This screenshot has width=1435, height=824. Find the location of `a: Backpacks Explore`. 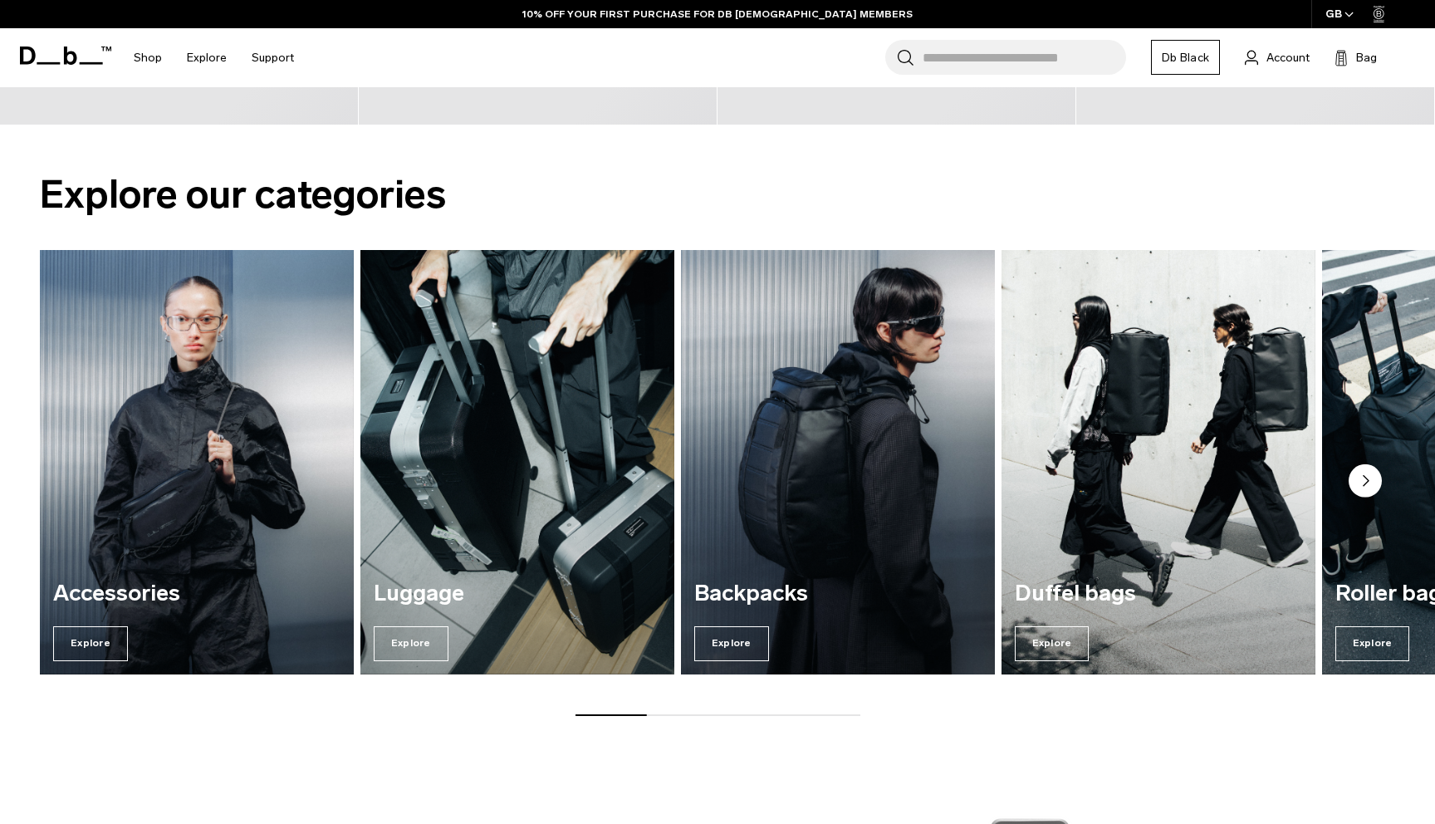

a: Backpacks Explore is located at coordinates (838, 462).